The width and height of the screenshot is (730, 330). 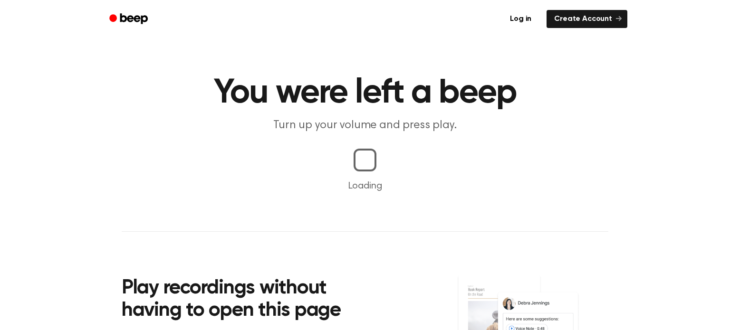 I want to click on h1: You were left a beep, so click(x=365, y=93).